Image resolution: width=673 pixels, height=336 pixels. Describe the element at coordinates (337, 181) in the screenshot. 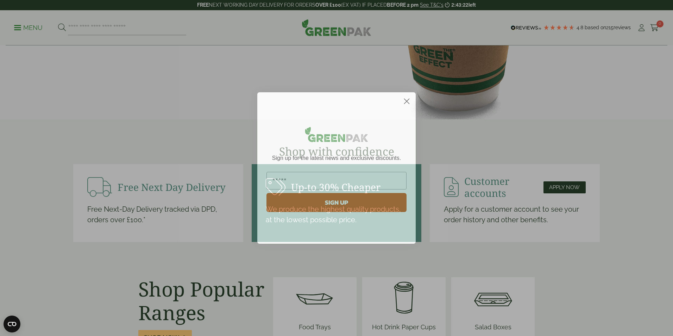

I see `input: Email` at that location.